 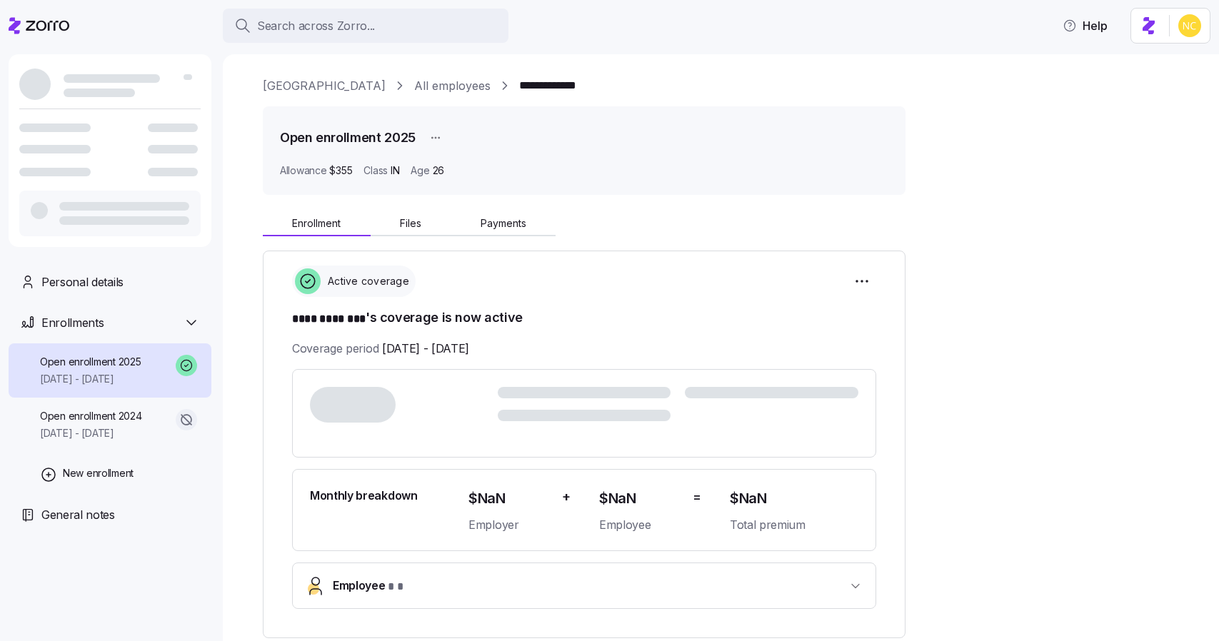 What do you see at coordinates (72, 323) in the screenshot?
I see `span: Enrollments` at bounding box center [72, 323].